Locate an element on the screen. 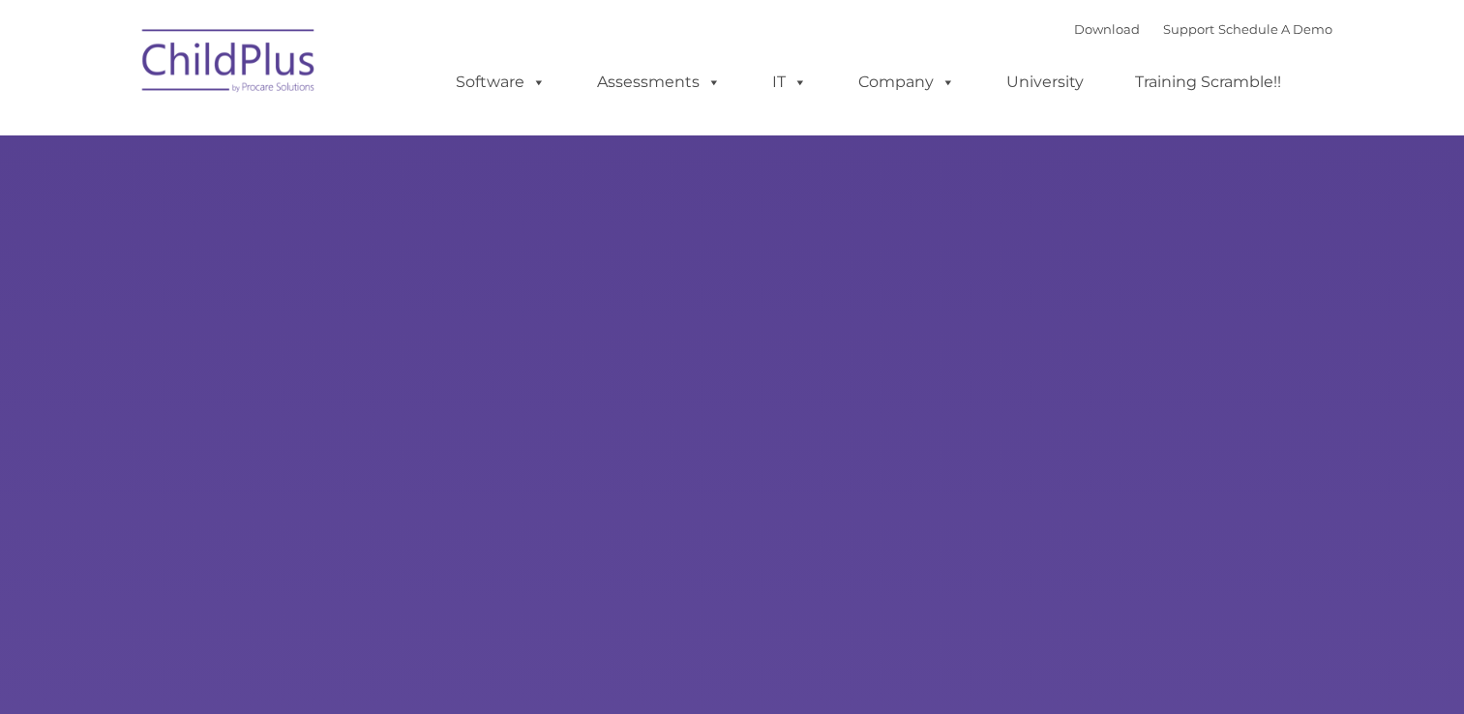 The width and height of the screenshot is (1464, 714). a: Schedule A Demo is located at coordinates (1275, 29).